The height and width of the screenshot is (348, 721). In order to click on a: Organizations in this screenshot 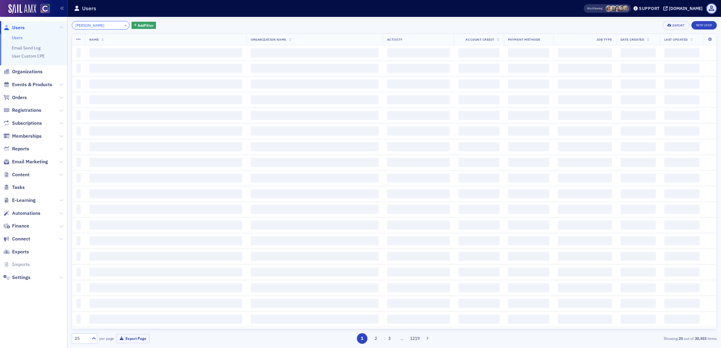, I will do `click(23, 72)`.